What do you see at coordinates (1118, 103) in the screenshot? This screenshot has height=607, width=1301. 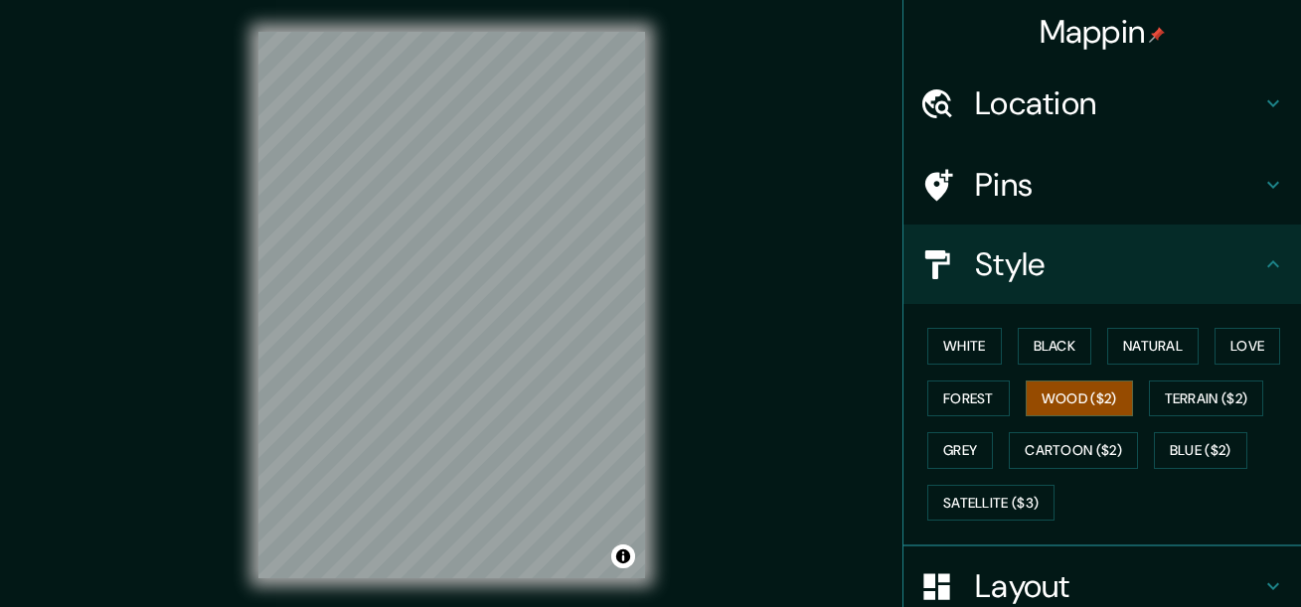 I see `h4: Location` at bounding box center [1118, 103].